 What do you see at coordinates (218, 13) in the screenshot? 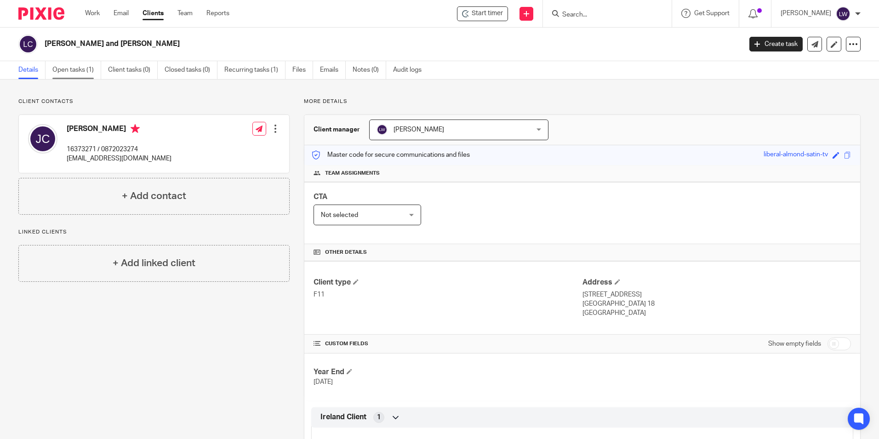
I see `a: Reports` at bounding box center [218, 13].